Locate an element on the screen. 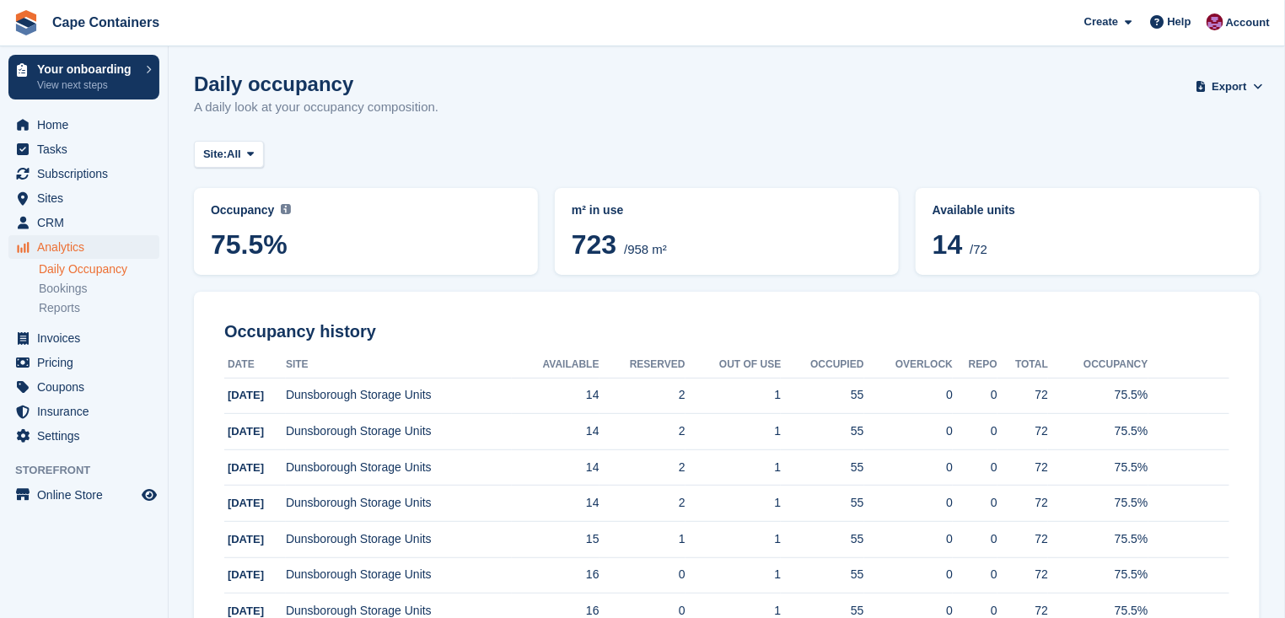 The height and width of the screenshot is (618, 1285). a: Reports is located at coordinates (99, 308).